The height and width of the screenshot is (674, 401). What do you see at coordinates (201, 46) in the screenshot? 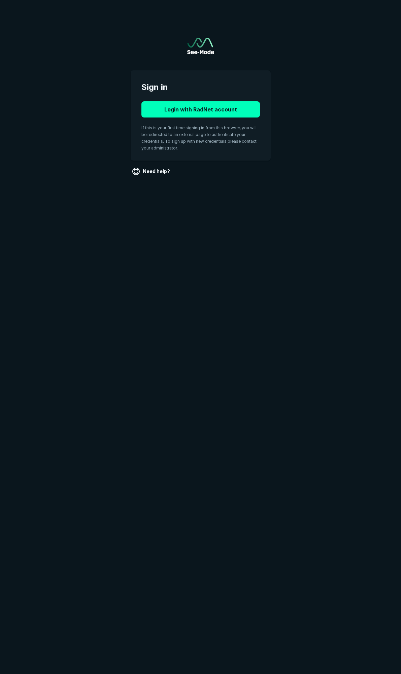
I see `a: Go to sign in` at bounding box center [201, 46].